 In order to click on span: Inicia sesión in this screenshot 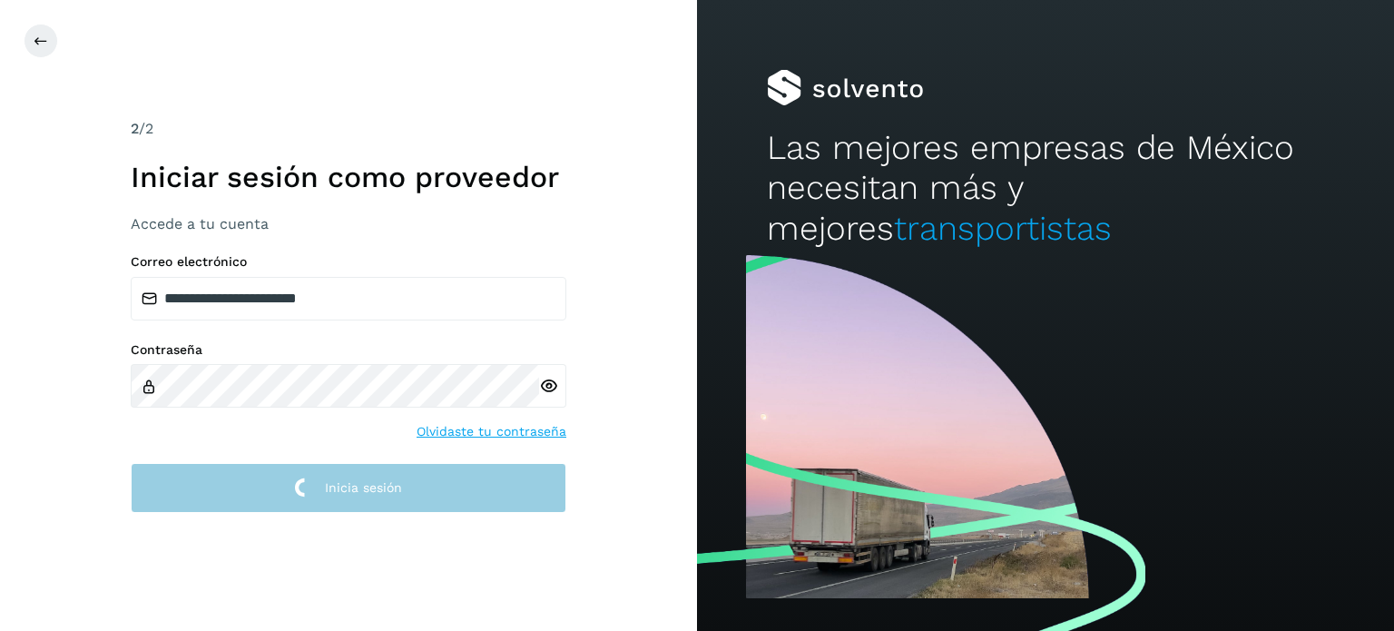, I will do `click(363, 488)`.